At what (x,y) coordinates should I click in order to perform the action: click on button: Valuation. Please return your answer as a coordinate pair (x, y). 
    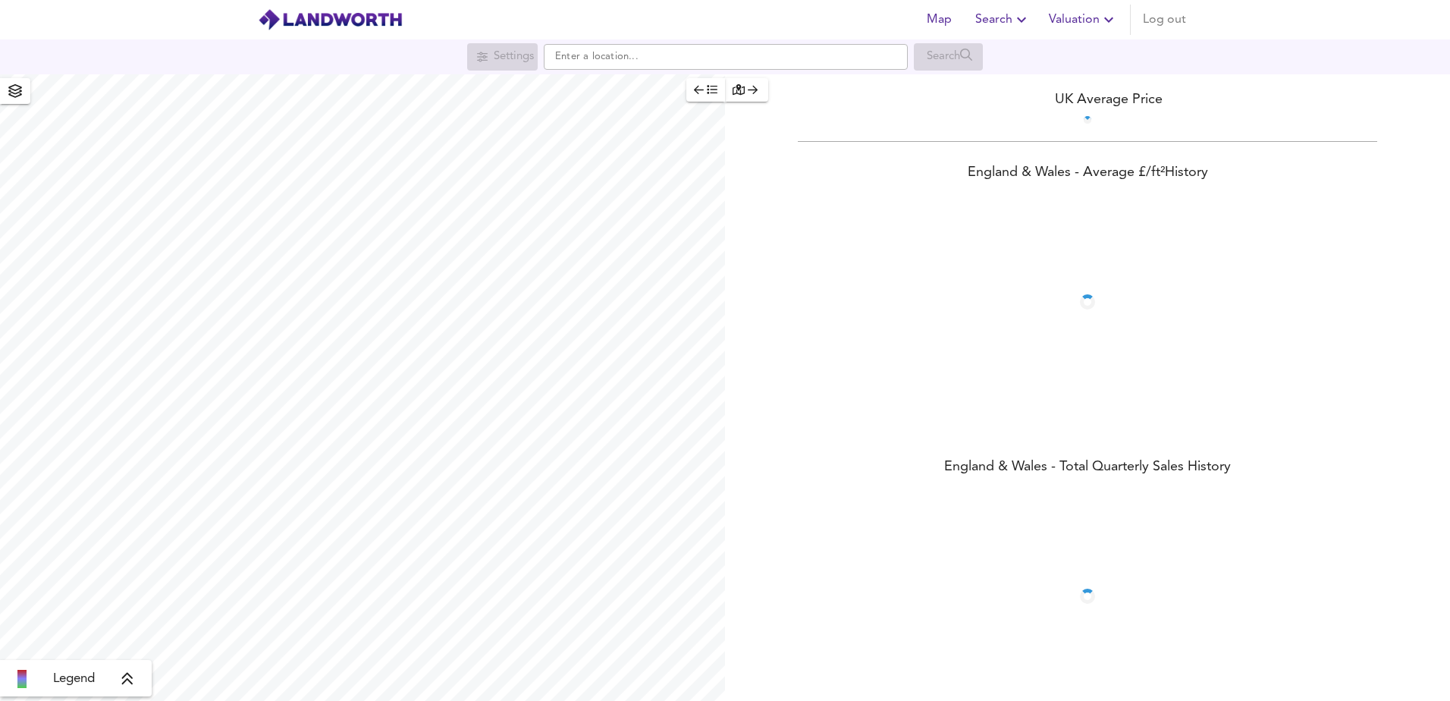
    Looking at the image, I should click on (1083, 20).